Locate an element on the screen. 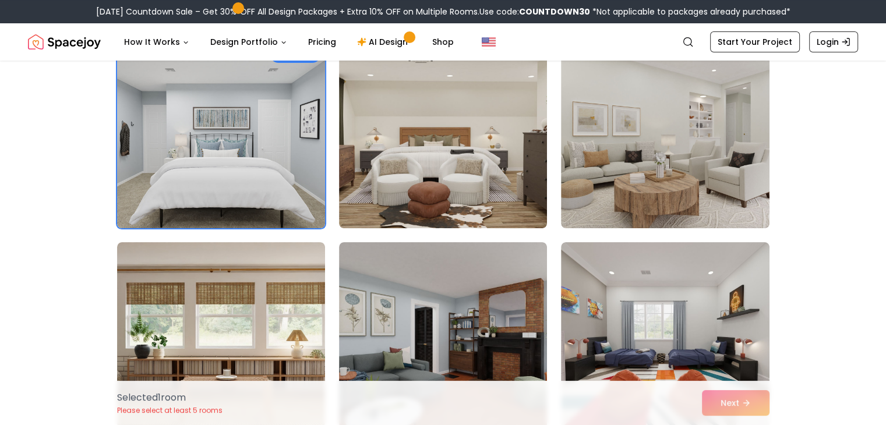  button: How It Works is located at coordinates (157, 42).